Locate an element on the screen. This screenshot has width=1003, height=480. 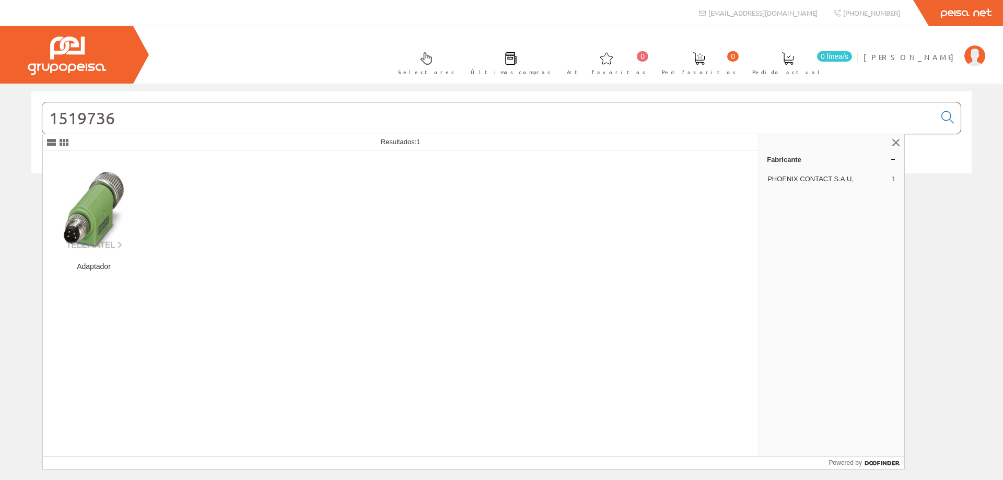
span: Selectores is located at coordinates (426, 72).